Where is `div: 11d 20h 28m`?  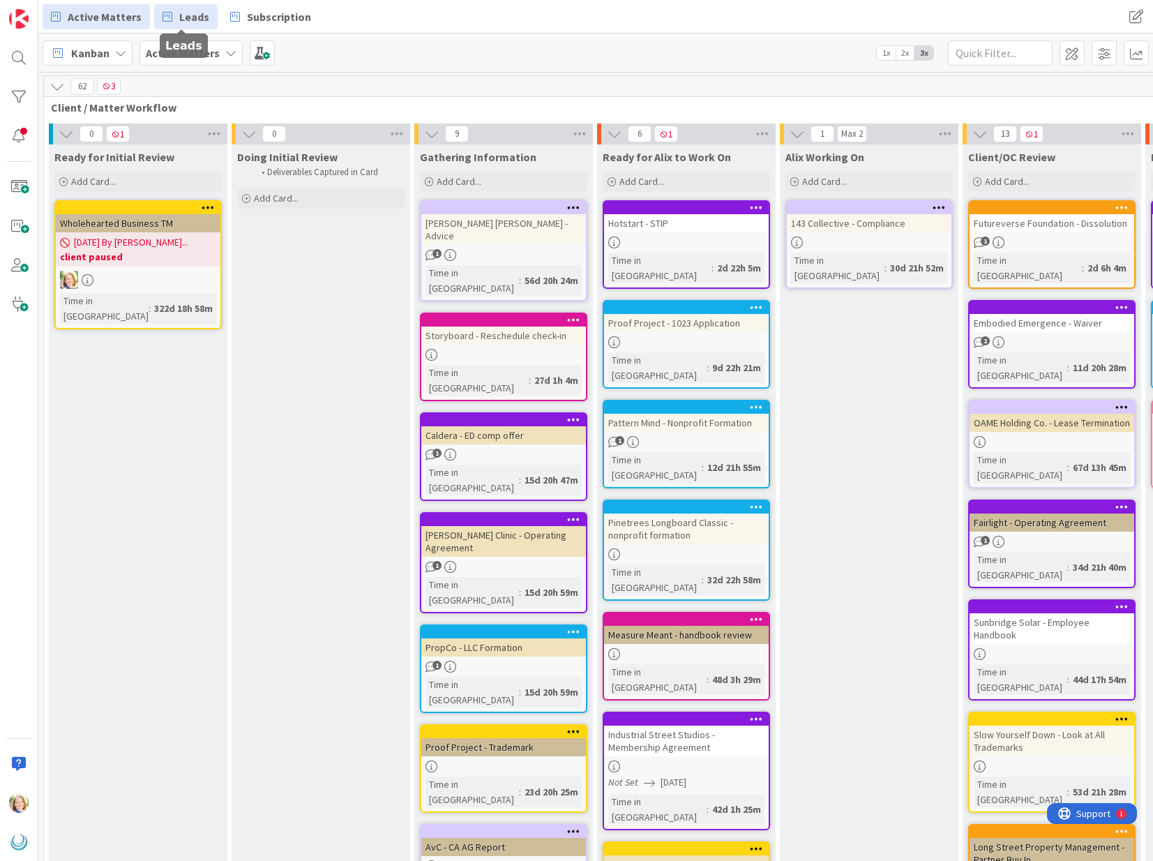 div: 11d 20h 28m is located at coordinates (1099, 368).